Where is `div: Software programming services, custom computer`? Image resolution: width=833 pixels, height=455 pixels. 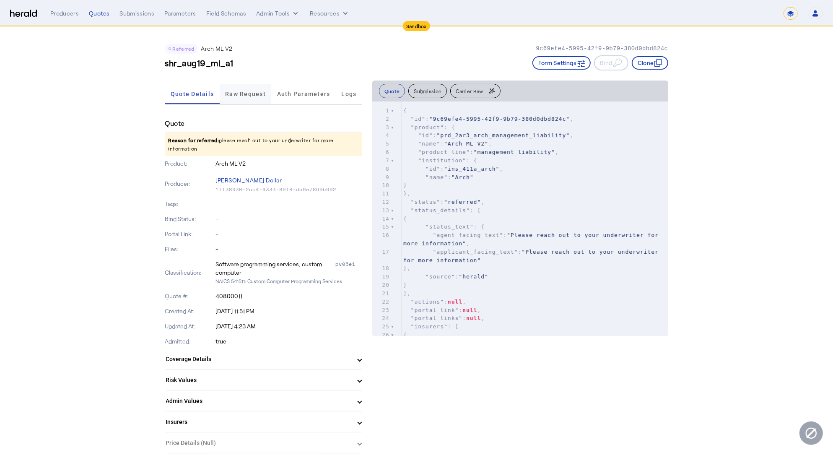
div: Software programming services, custom computer is located at coordinates (275, 268).